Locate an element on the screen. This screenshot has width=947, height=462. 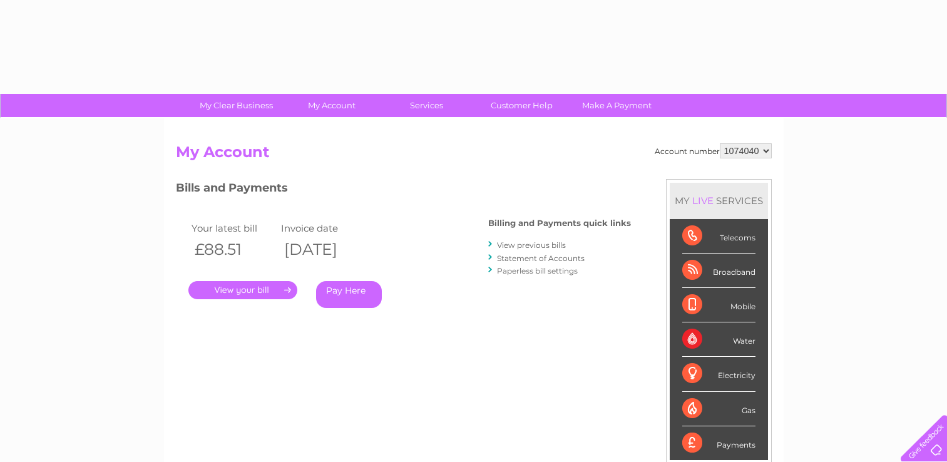
td: Your latest bill is located at coordinates (234, 228).